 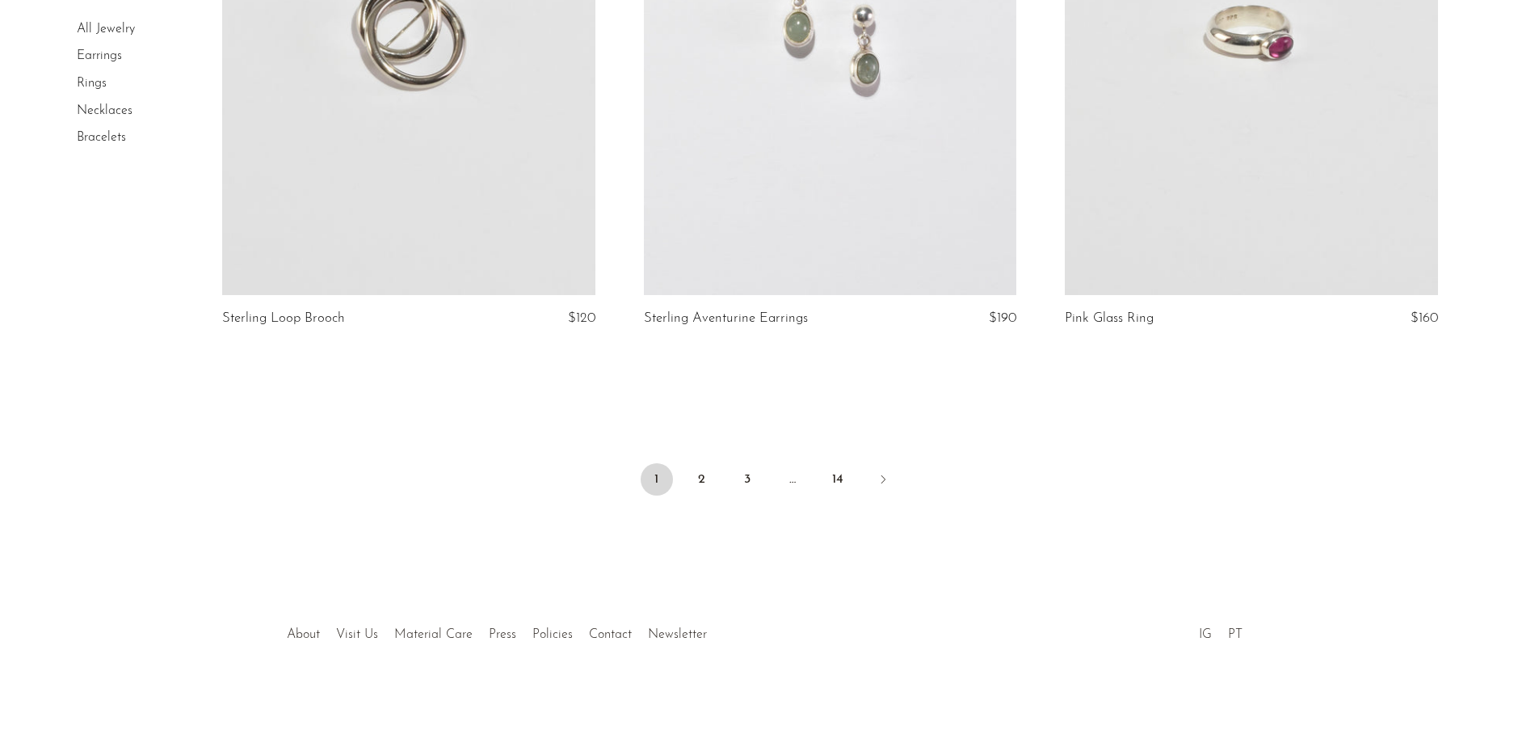 What do you see at coordinates (747, 479) in the screenshot?
I see `a: 3` at bounding box center [747, 479].